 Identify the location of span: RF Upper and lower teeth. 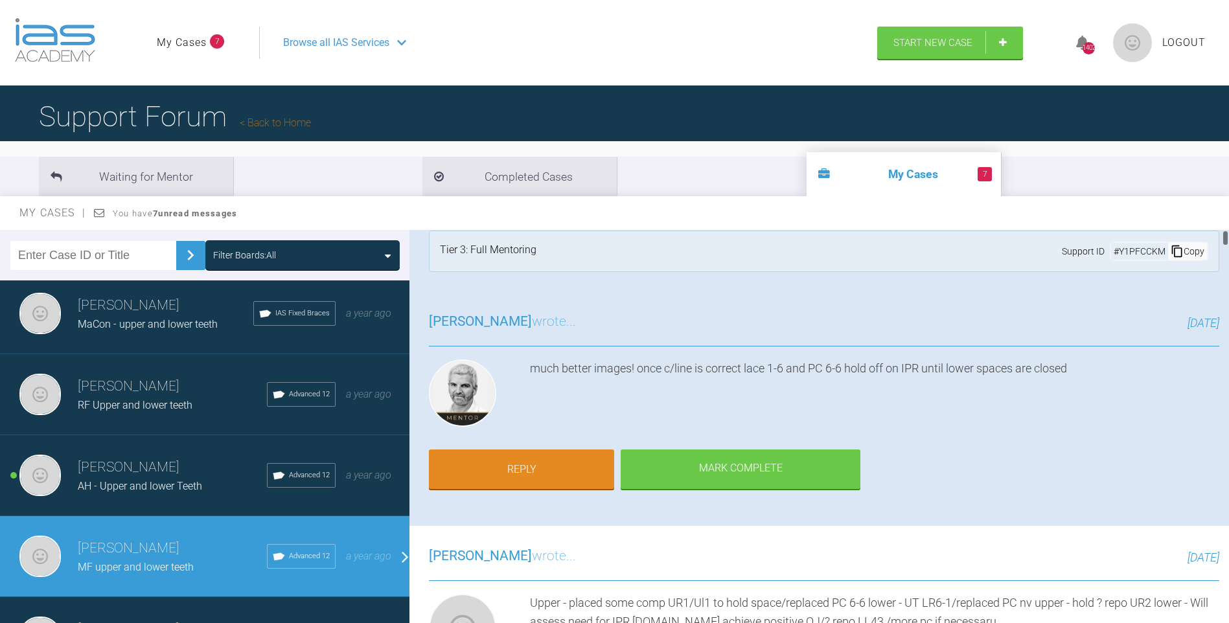
(135, 405).